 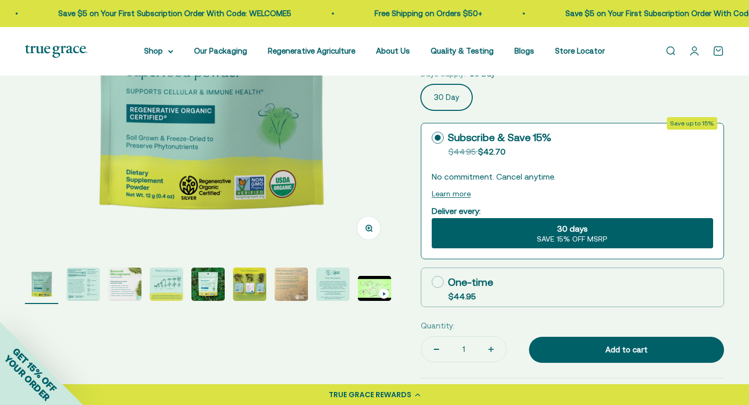 I want to click on button: Increase quantity, so click(x=491, y=349).